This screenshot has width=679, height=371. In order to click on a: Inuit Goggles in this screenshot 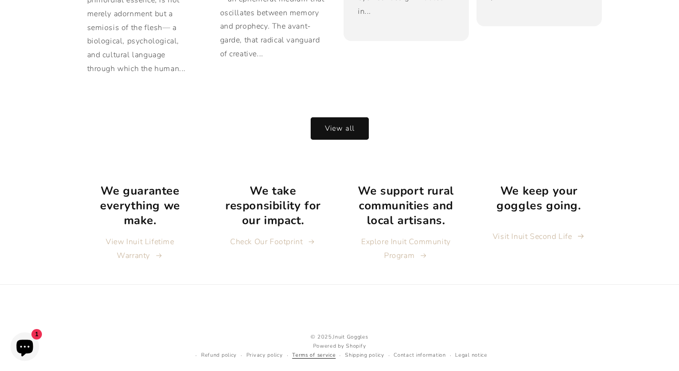, I will do `click(350, 336)`.